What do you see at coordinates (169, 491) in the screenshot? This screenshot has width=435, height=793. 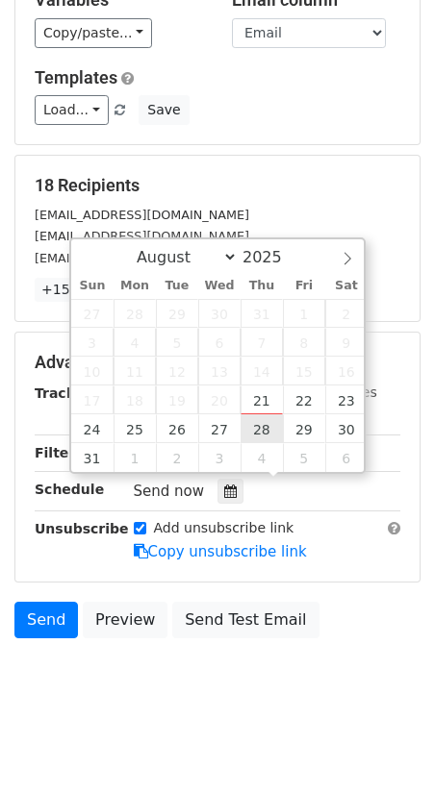 I see `span: Send now` at bounding box center [169, 491].